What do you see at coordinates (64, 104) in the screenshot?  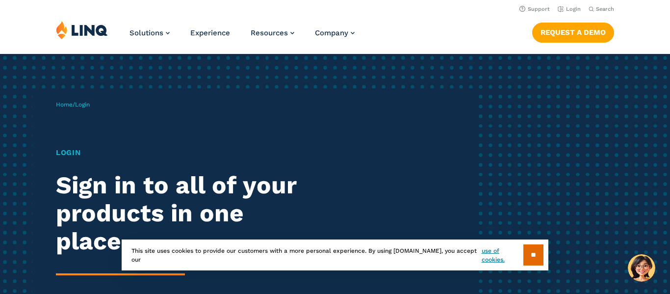 I see `a: Home` at bounding box center [64, 104].